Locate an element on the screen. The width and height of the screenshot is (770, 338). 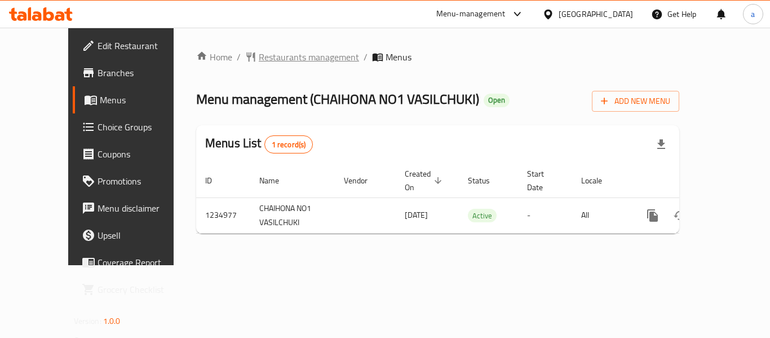
a: Coverage Report is located at coordinates (135, 262).